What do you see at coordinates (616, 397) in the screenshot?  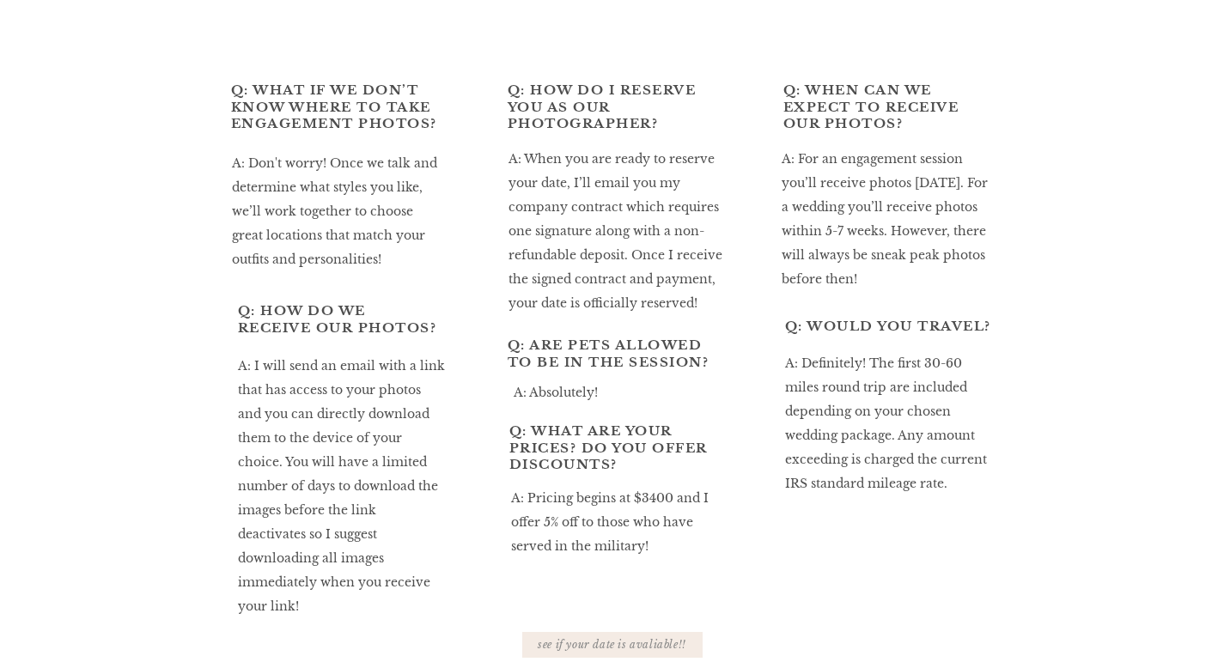 I see `p: A: Absolutely!` at bounding box center [616, 397].